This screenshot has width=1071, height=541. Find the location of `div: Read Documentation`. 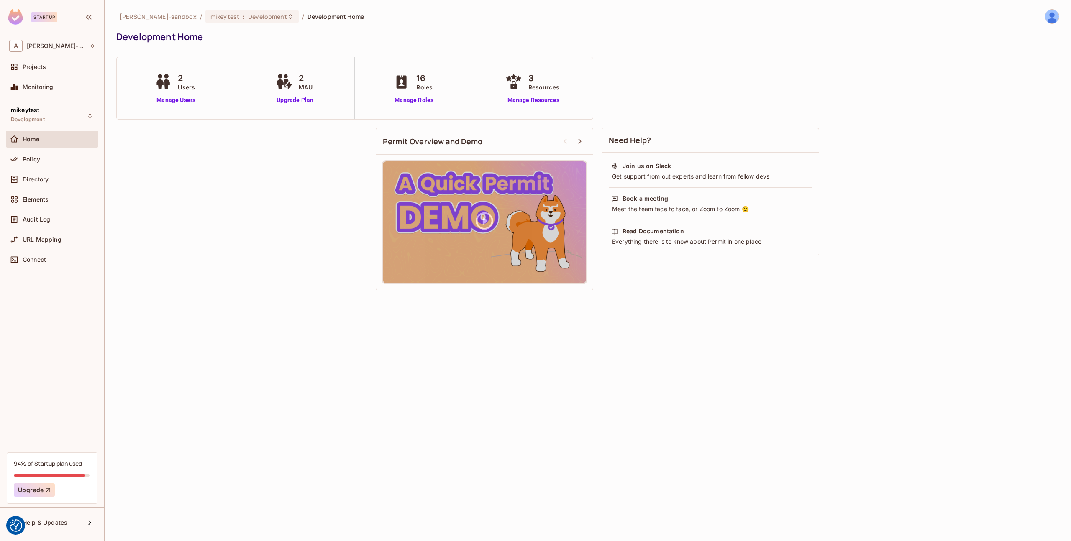

div: Read Documentation is located at coordinates (653, 231).